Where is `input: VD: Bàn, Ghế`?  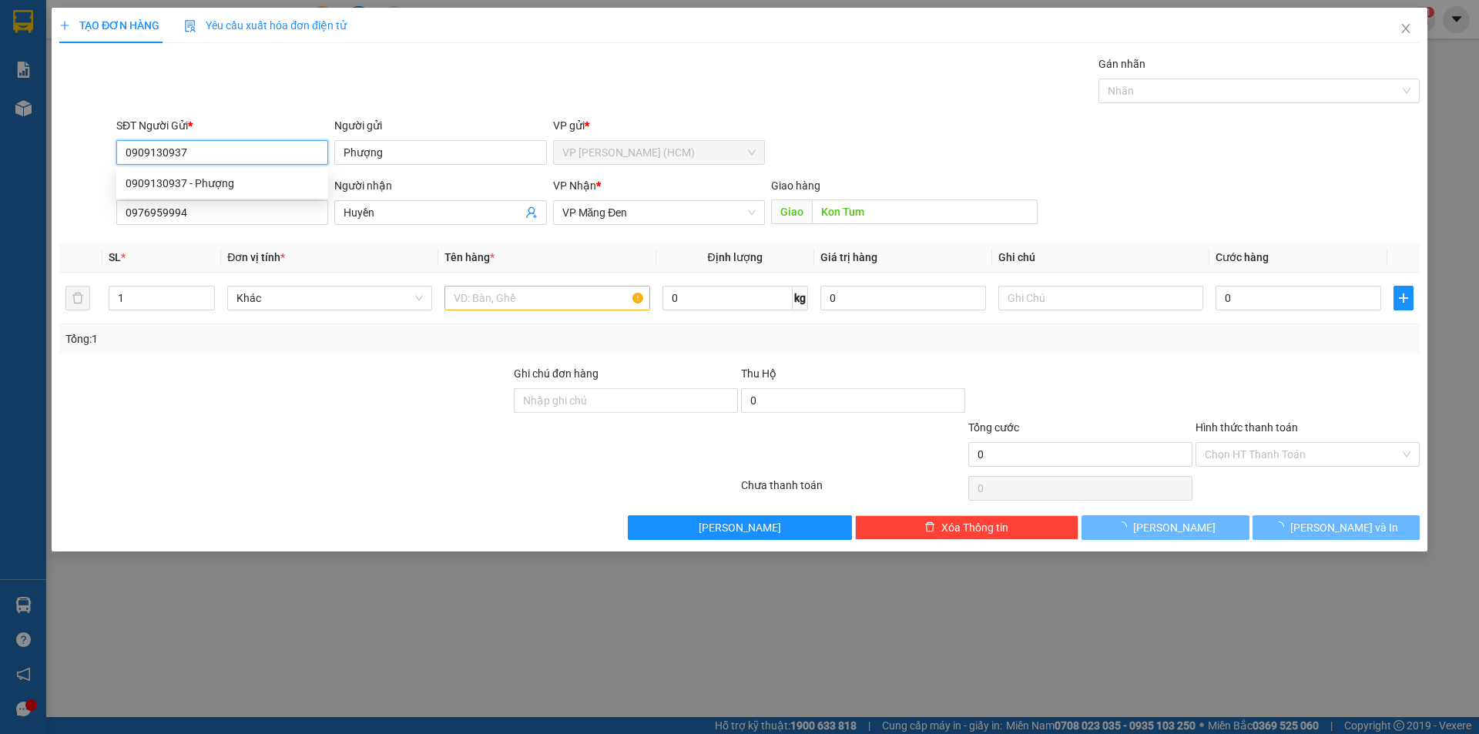 input: VD: Bàn, Ghế is located at coordinates (547, 298).